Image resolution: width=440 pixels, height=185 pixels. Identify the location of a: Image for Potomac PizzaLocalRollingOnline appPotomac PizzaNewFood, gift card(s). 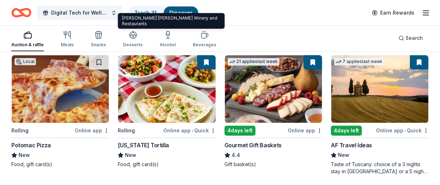
(60, 111).